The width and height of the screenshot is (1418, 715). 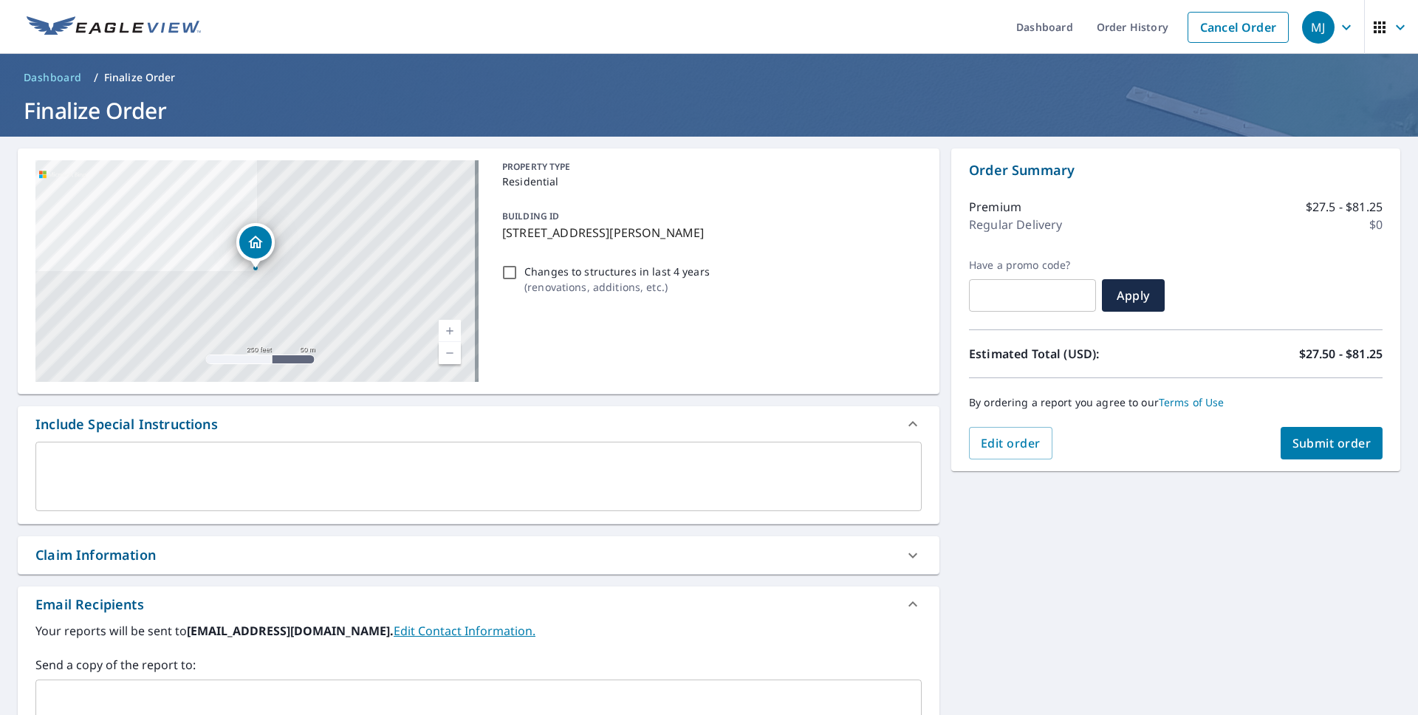 What do you see at coordinates (1344, 207) in the screenshot?
I see `p: $27.5 - $81.25` at bounding box center [1344, 207].